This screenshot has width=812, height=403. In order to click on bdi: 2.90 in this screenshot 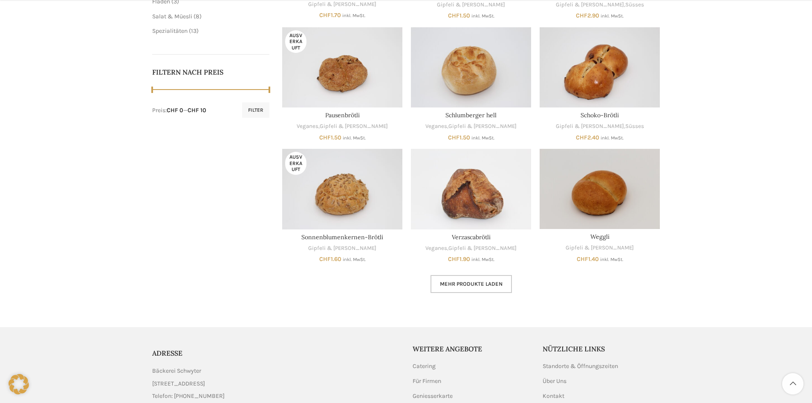, I will do `click(588, 15)`.